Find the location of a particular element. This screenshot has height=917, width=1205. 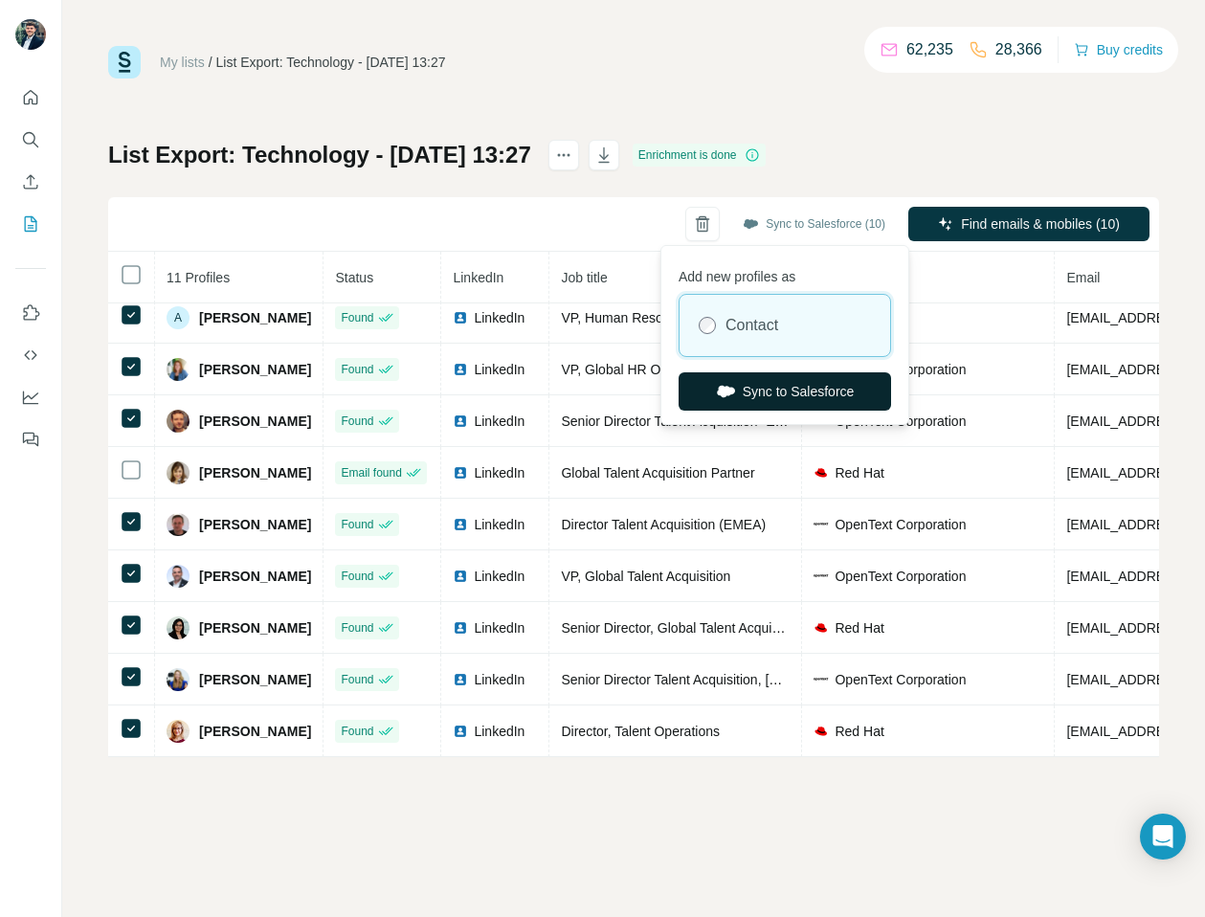

p: Add new profiles as is located at coordinates (785, 273).